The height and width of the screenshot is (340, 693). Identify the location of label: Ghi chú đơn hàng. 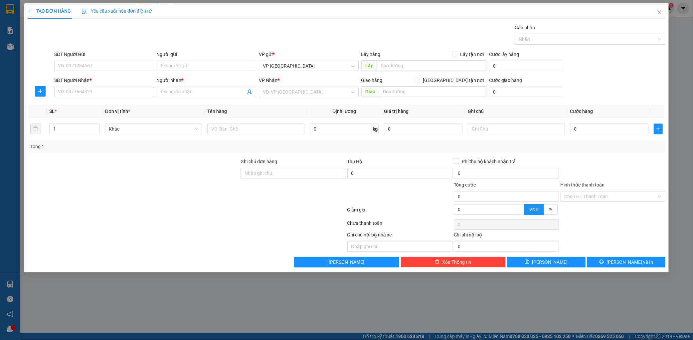
(259, 161).